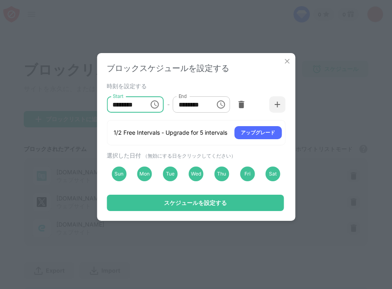 The width and height of the screenshot is (392, 289). Describe the element at coordinates (221, 105) in the screenshot. I see `button: Choose time, selected time is 11:30 PM` at that location.